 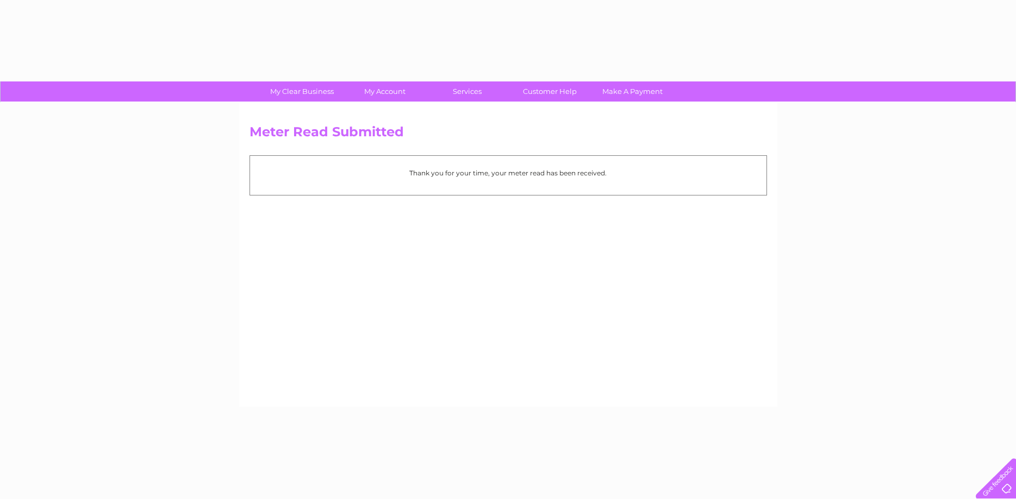 What do you see at coordinates (384, 91) in the screenshot?
I see `a: My Account` at bounding box center [384, 91].